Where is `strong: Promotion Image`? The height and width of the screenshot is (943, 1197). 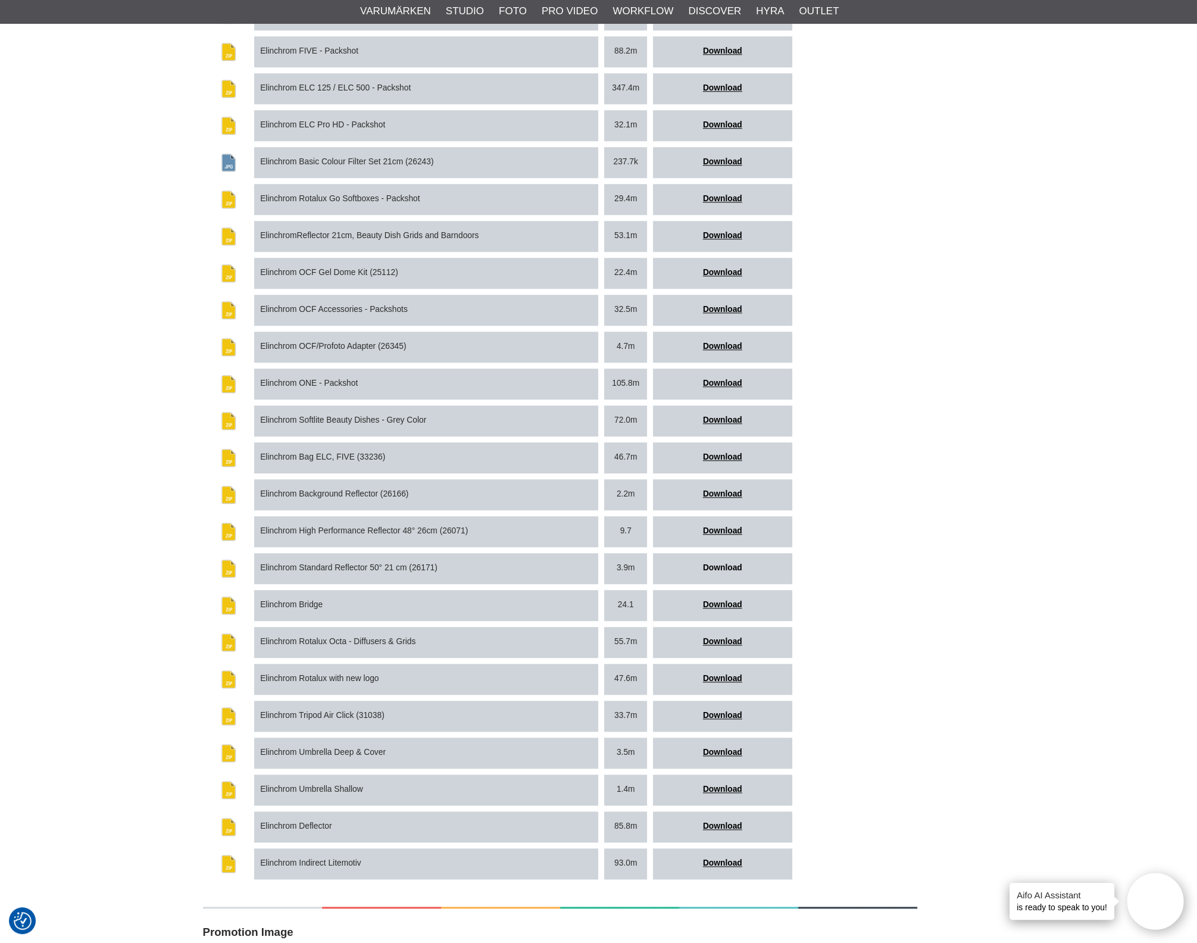
strong: Promotion Image is located at coordinates (248, 932).